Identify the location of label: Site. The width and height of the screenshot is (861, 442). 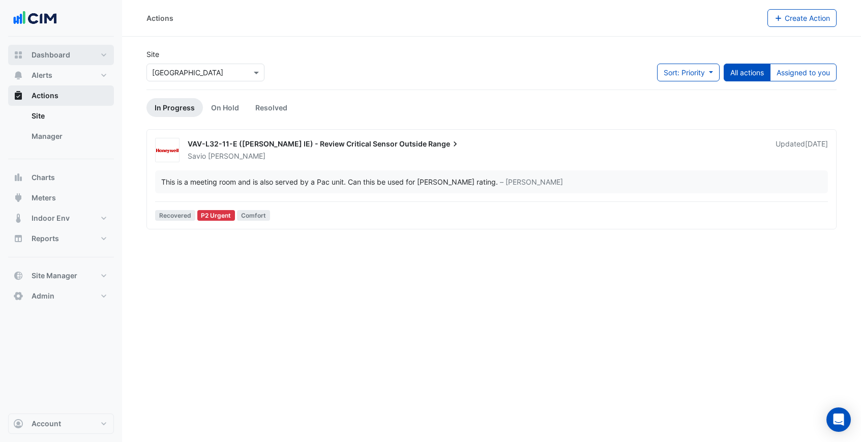
(153, 54).